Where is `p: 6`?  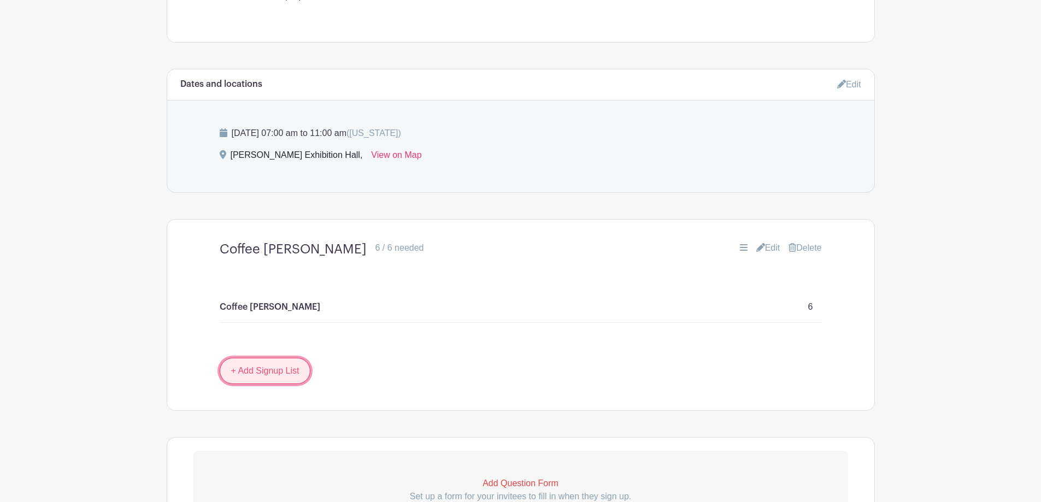
p: 6 is located at coordinates (810, 307).